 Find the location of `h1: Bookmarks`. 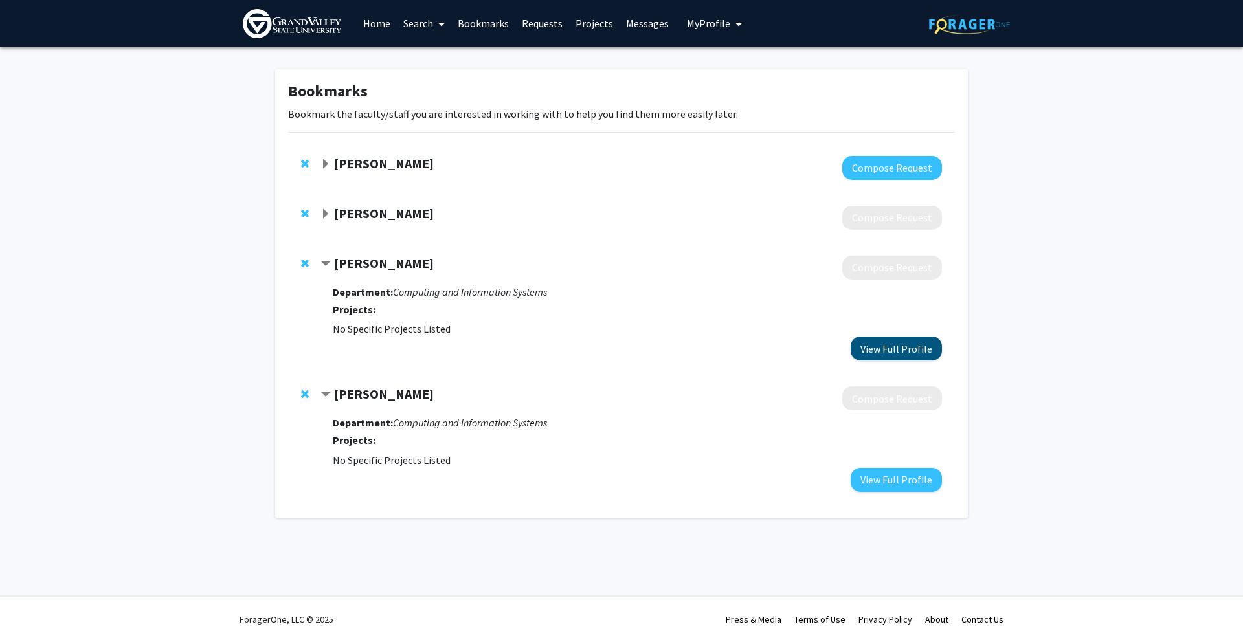

h1: Bookmarks is located at coordinates (622, 91).